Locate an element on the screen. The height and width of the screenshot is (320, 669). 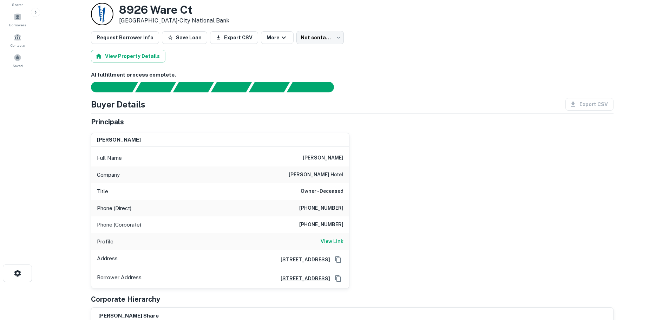
button: Save Loan is located at coordinates (184, 38).